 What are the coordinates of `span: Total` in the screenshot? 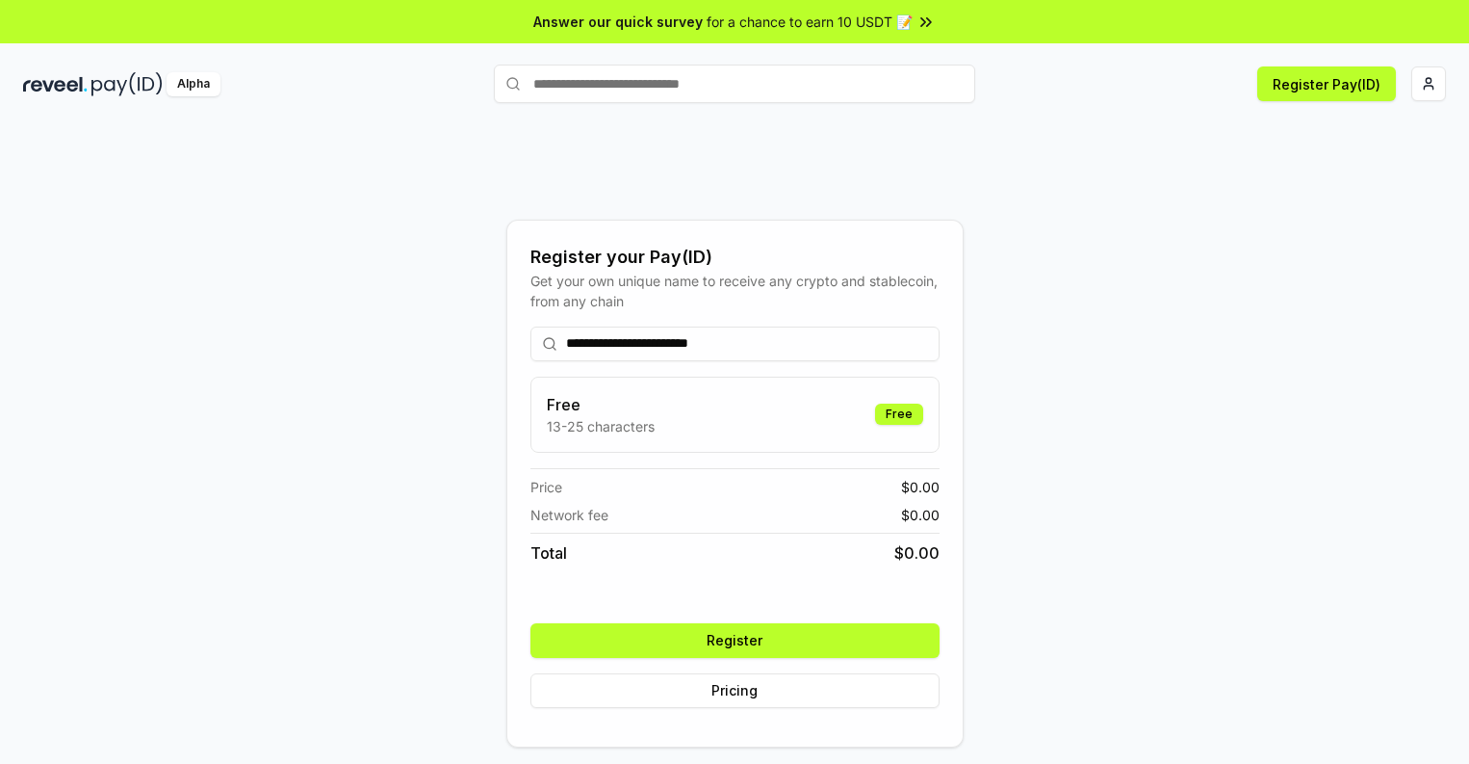 It's located at (549, 553).